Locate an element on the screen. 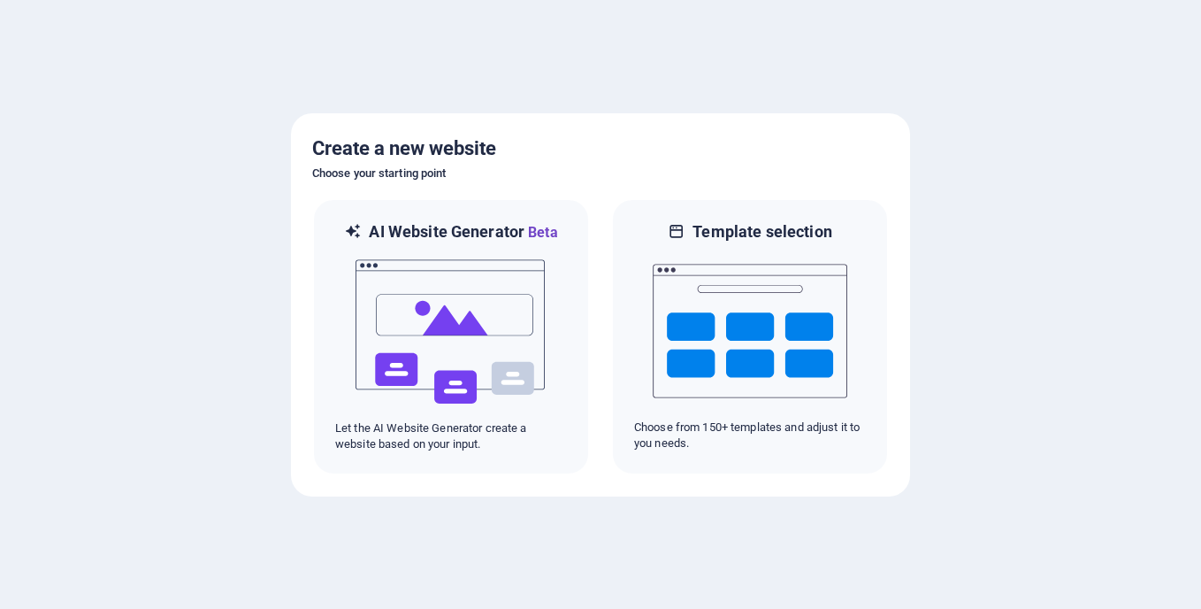 This screenshot has width=1201, height=609. span: Beta is located at coordinates (541, 232).